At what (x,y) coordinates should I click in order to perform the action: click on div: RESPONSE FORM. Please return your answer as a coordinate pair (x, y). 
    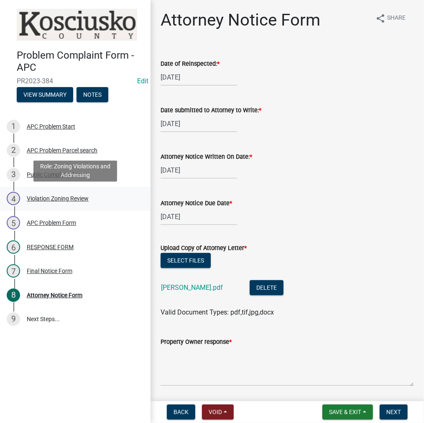
    Looking at the image, I should click on (50, 247).